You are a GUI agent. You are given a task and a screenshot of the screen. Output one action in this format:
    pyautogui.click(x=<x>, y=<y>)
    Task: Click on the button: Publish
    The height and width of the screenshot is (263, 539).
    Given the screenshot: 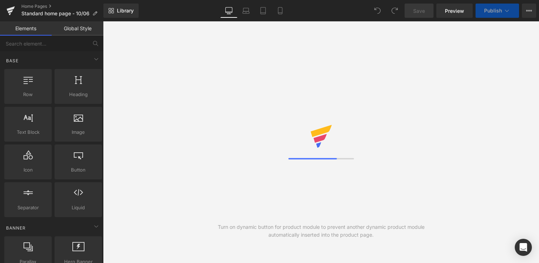 What is the action you would take?
    pyautogui.click(x=497, y=11)
    